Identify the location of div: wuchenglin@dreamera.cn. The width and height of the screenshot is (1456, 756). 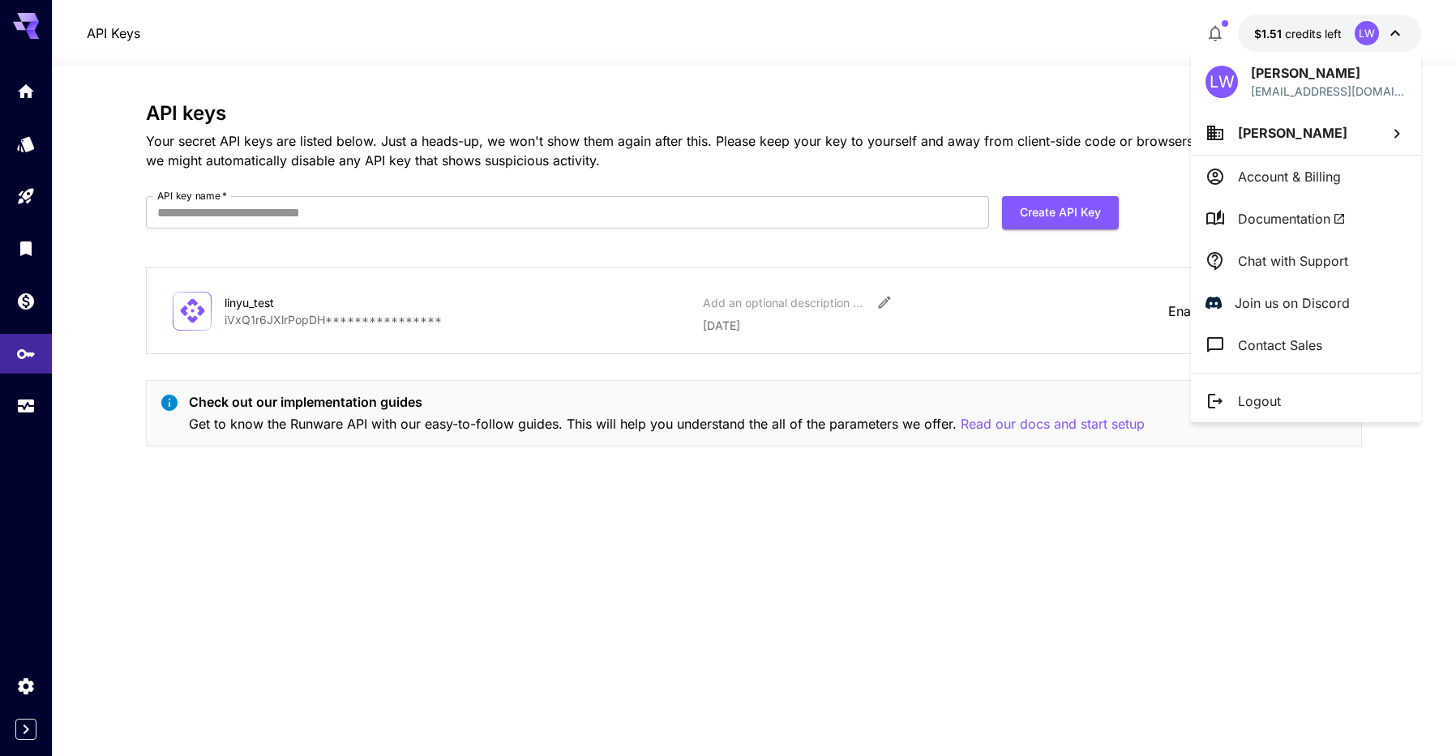
(1328, 91).